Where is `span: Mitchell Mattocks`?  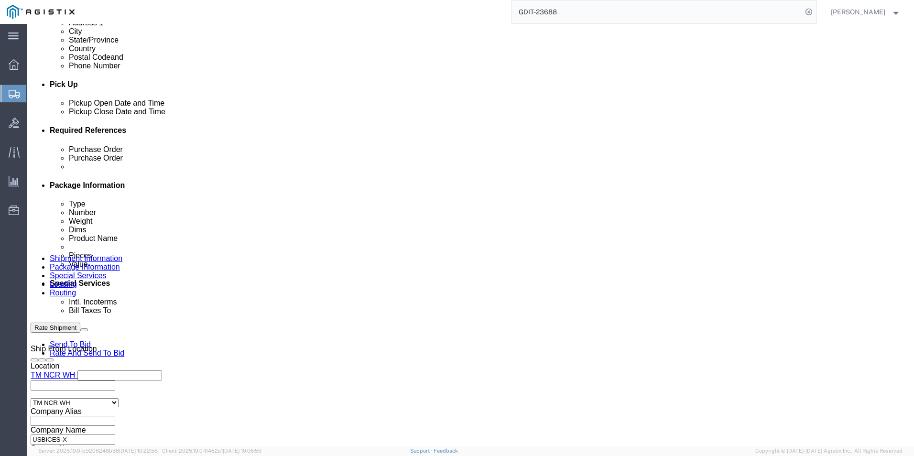 span: Mitchell Mattocks is located at coordinates (858, 12).